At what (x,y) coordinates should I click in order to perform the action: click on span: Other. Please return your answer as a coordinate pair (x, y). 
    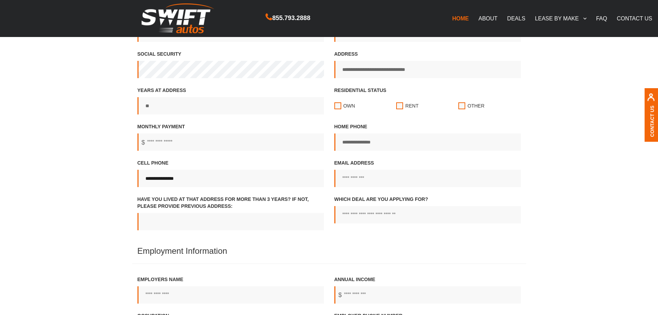
    Looking at the image, I should click on (476, 106).